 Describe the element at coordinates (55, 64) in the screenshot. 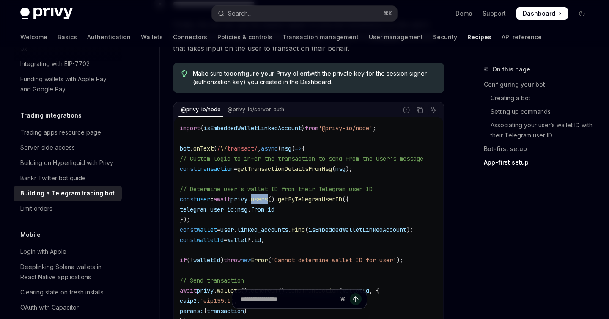

I see `div: Integrating with EIP-7702` at that location.